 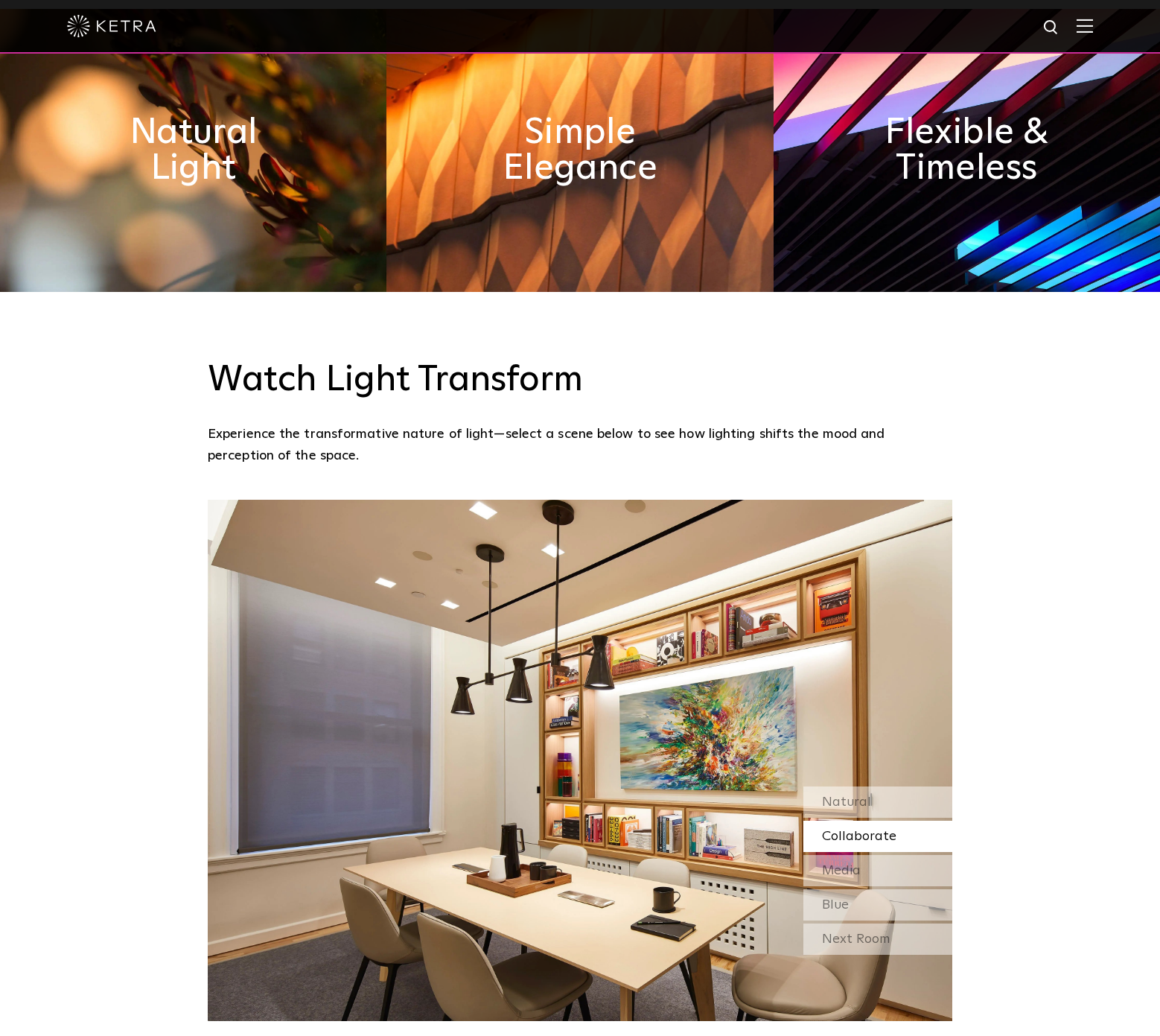 I want to click on span: Media, so click(x=841, y=871).